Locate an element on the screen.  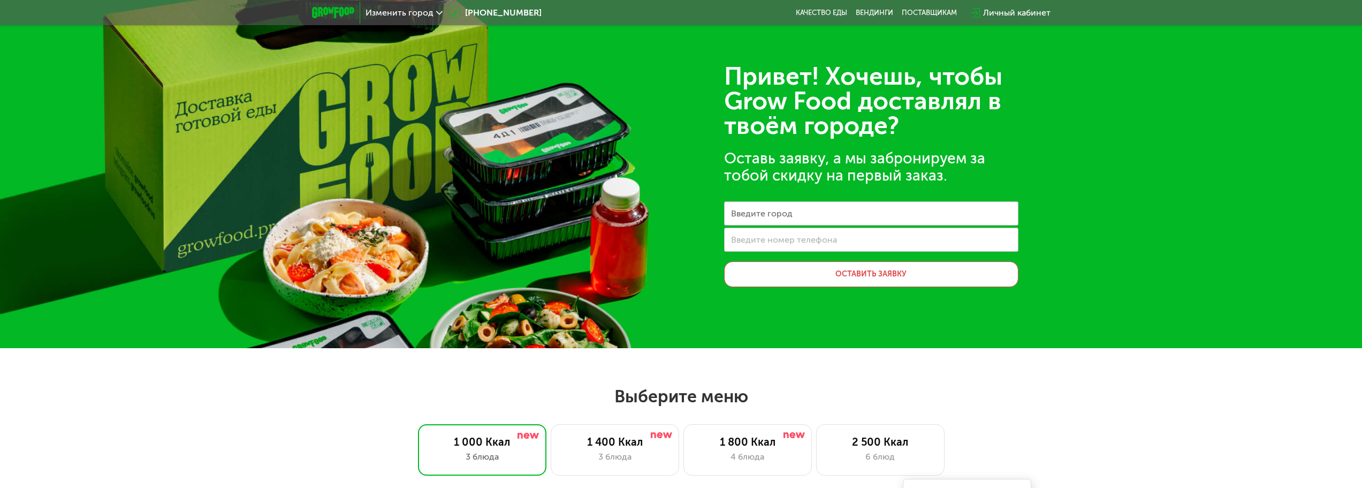
label: Введите номер телефона is located at coordinates (784, 239).